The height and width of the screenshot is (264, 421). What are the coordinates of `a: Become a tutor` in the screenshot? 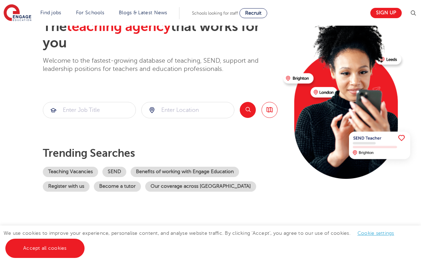 It's located at (117, 187).